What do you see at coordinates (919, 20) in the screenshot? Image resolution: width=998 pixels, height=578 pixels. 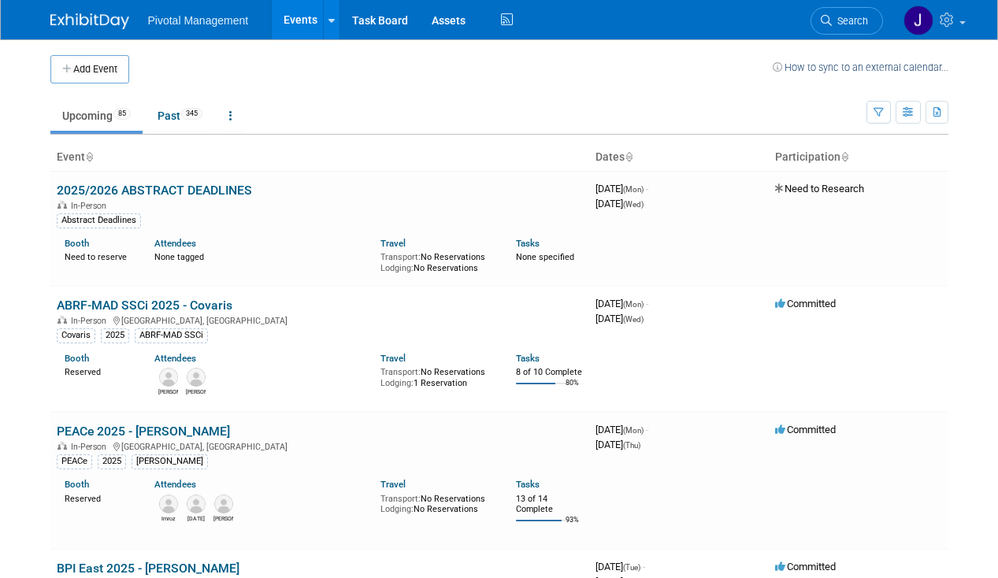 I see `img: Jessica Gatton` at bounding box center [919, 20].